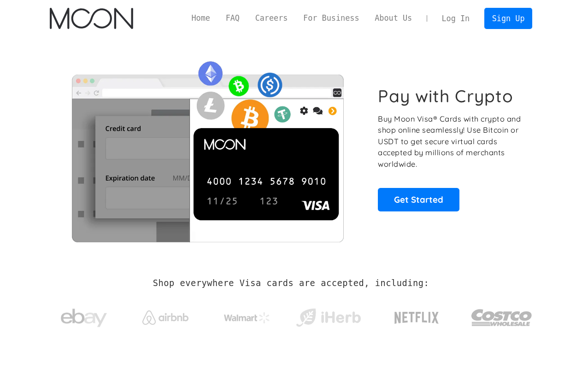 Image resolution: width=582 pixels, height=392 pixels. Describe the element at coordinates (207, 148) in the screenshot. I see `img: Moon Cards let you spend your crypto anywhere Visa is accepted.` at that location.